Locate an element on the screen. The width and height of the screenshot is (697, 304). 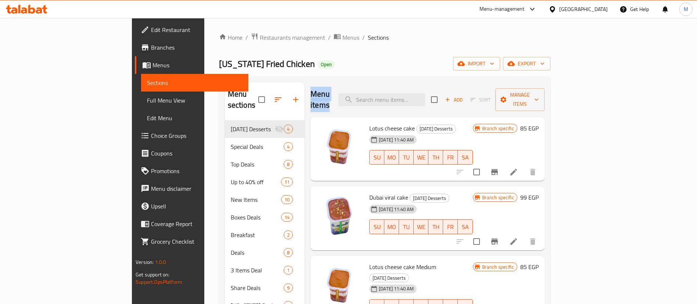
span: 1.0.0 is located at coordinates (161, 262).